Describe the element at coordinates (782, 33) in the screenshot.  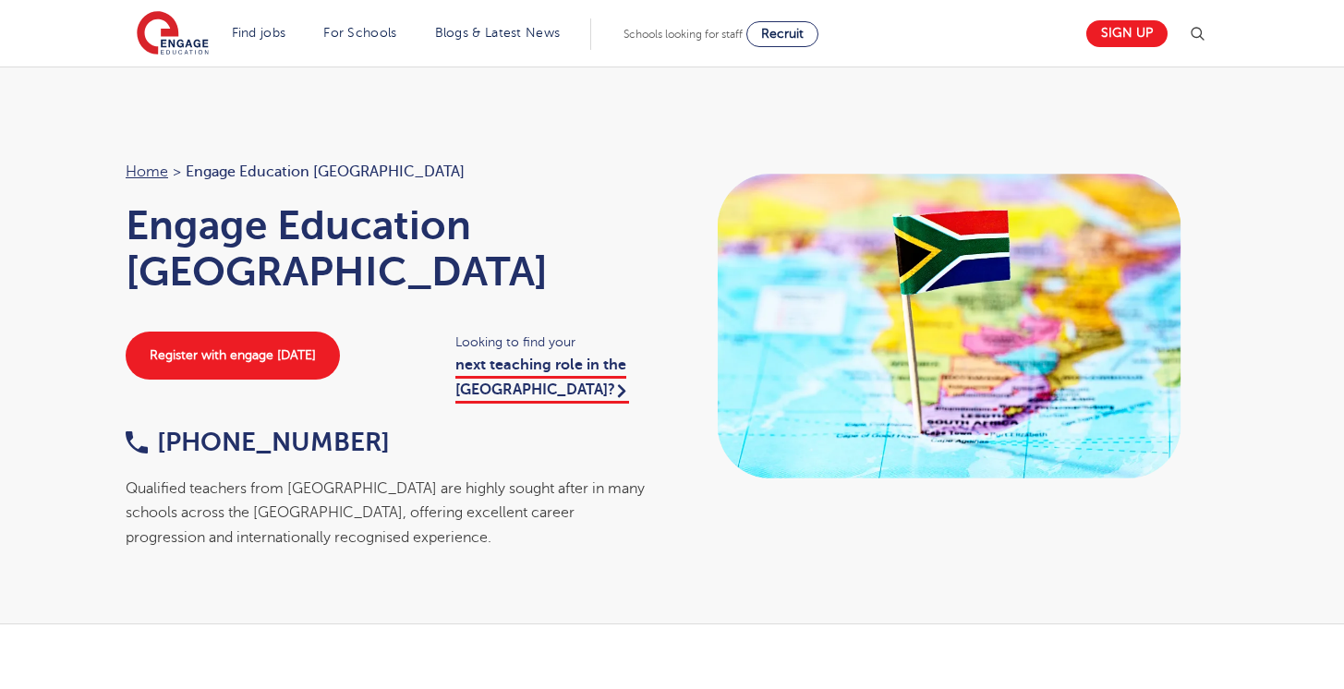
I see `span: Recruit` at that location.